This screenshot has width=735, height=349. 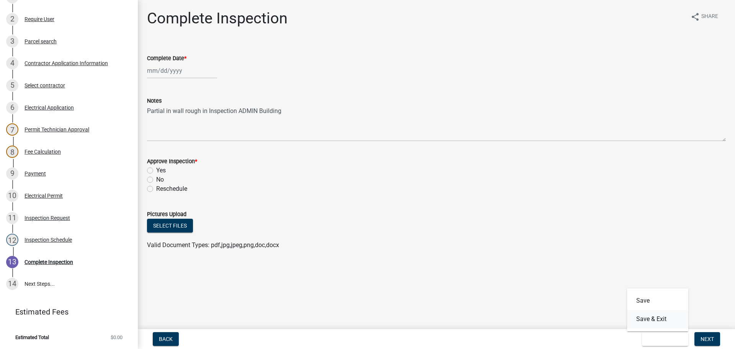 What do you see at coordinates (42, 152) in the screenshot?
I see `div: Fee Calculation` at bounding box center [42, 152].